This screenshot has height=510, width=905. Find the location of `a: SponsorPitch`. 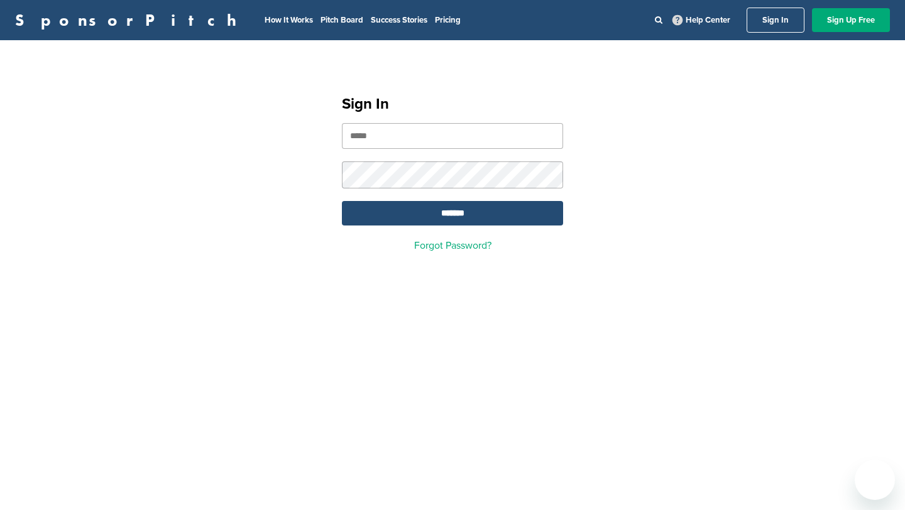

a: SponsorPitch is located at coordinates (129, 20).